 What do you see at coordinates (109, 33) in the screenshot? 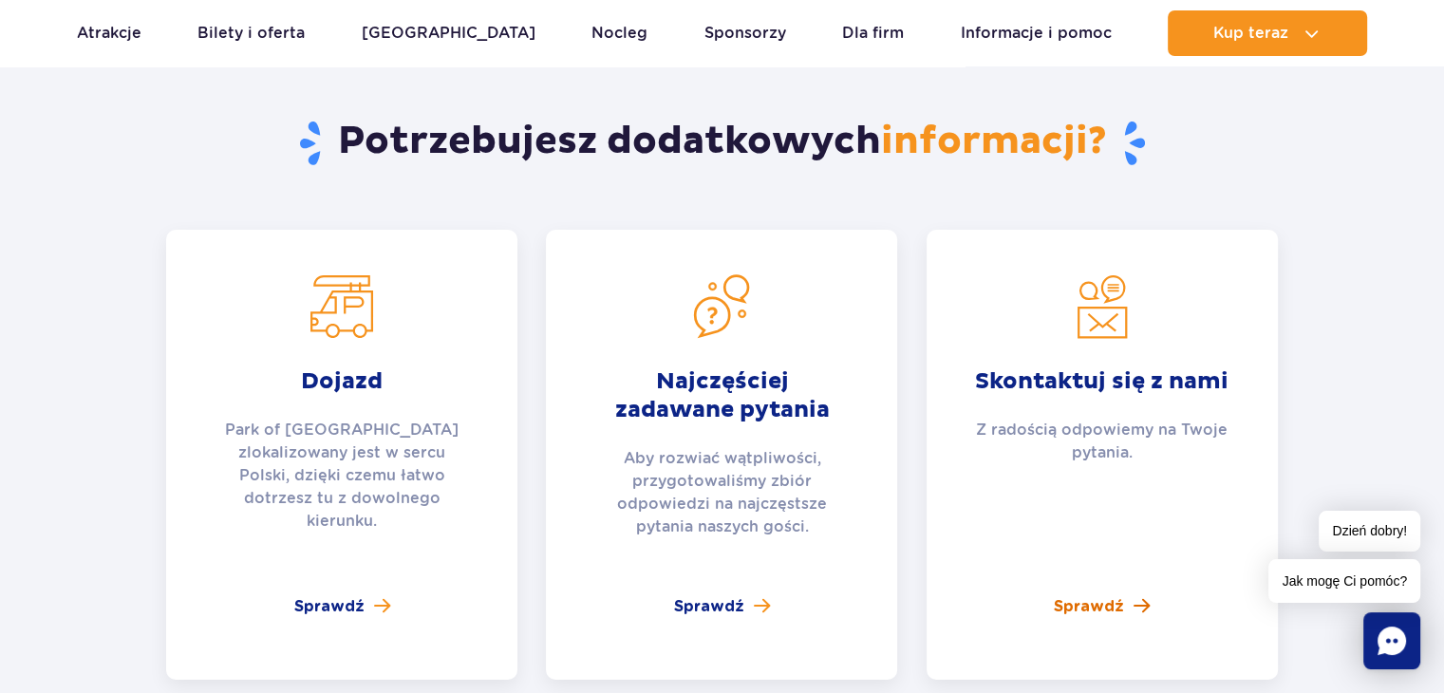
I see `a: Atrakcje` at bounding box center [109, 33].